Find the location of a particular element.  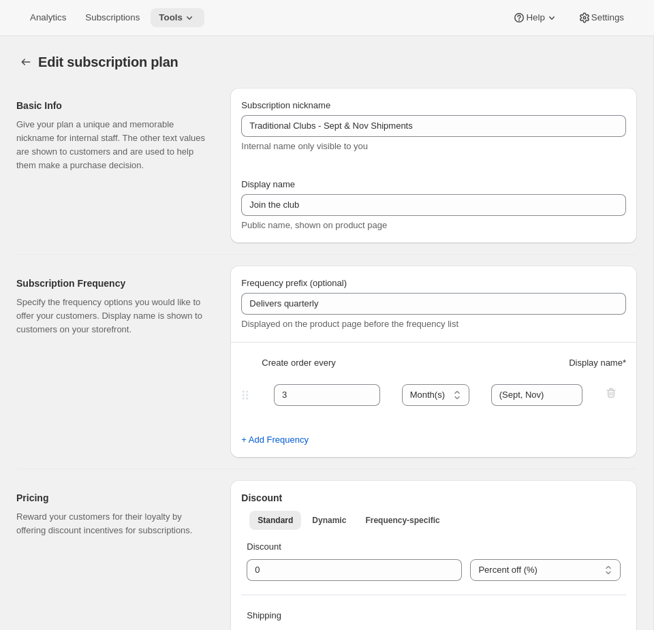

span: Subscriptions is located at coordinates (112, 18).